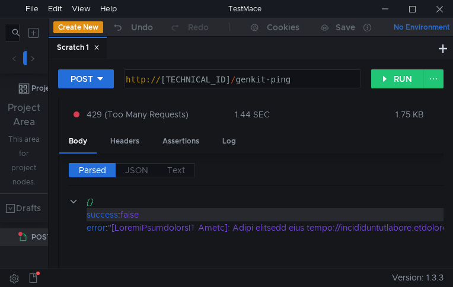 This screenshot has height=287, width=453. Describe the element at coordinates (82, 79) in the screenshot. I see `div: POST` at that location.